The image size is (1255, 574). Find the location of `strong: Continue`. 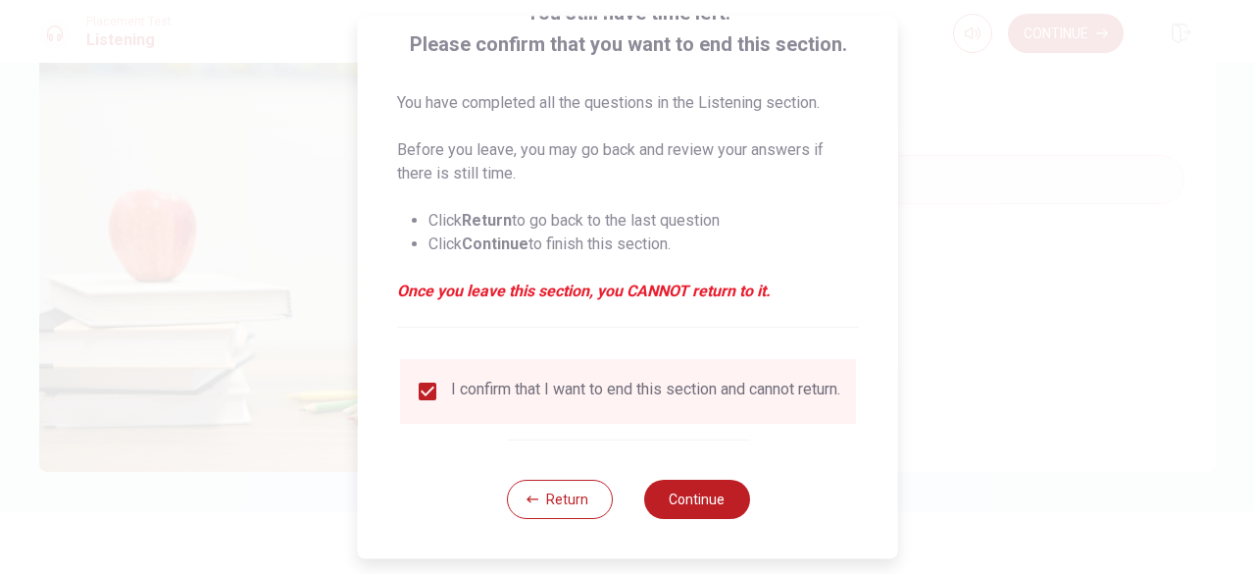

strong: Continue is located at coordinates (495, 243).